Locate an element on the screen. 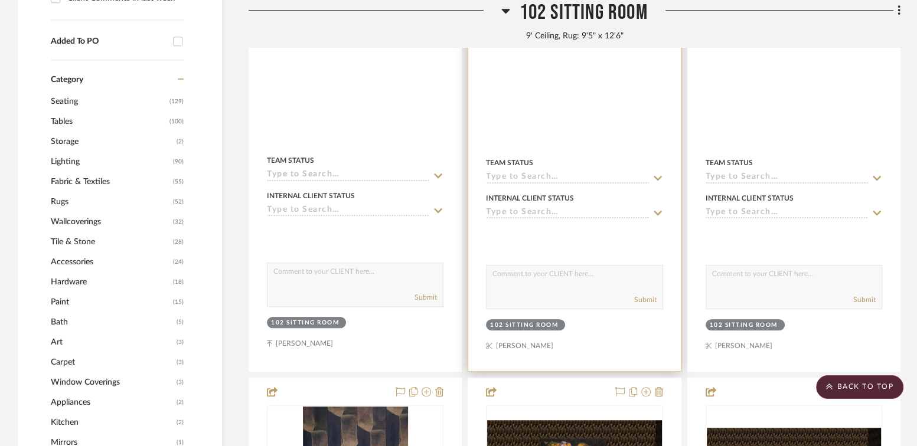  span: Hardware is located at coordinates (110, 282).